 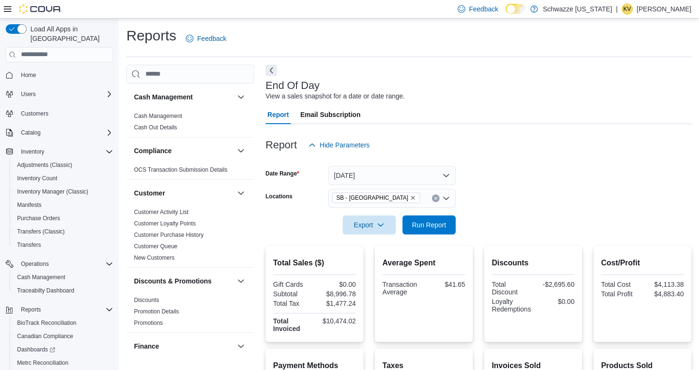 What do you see at coordinates (63, 290) in the screenshot?
I see `button: Traceabilty Dashboard` at bounding box center [63, 290].